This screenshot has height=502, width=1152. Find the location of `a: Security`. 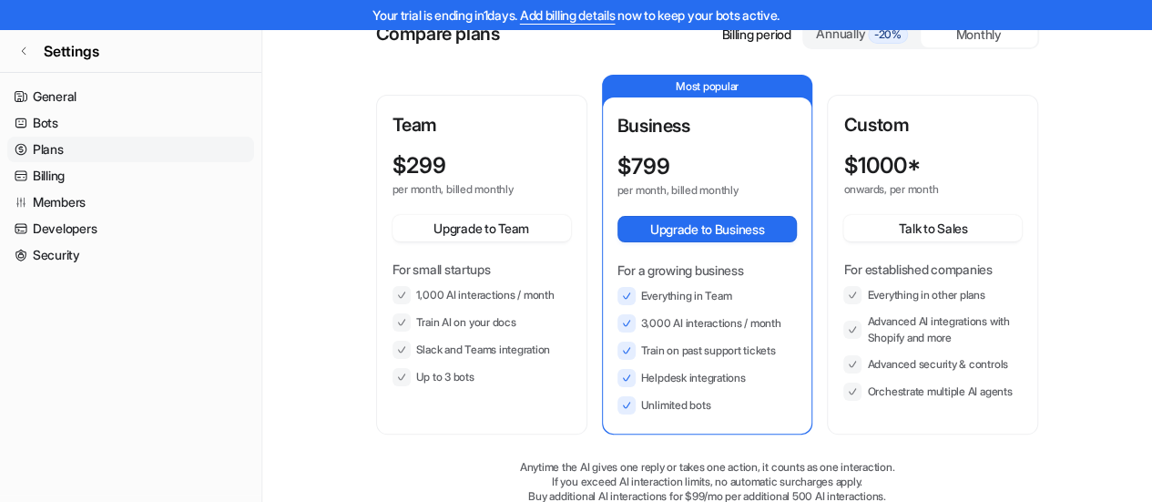

a: Security is located at coordinates (130, 255).